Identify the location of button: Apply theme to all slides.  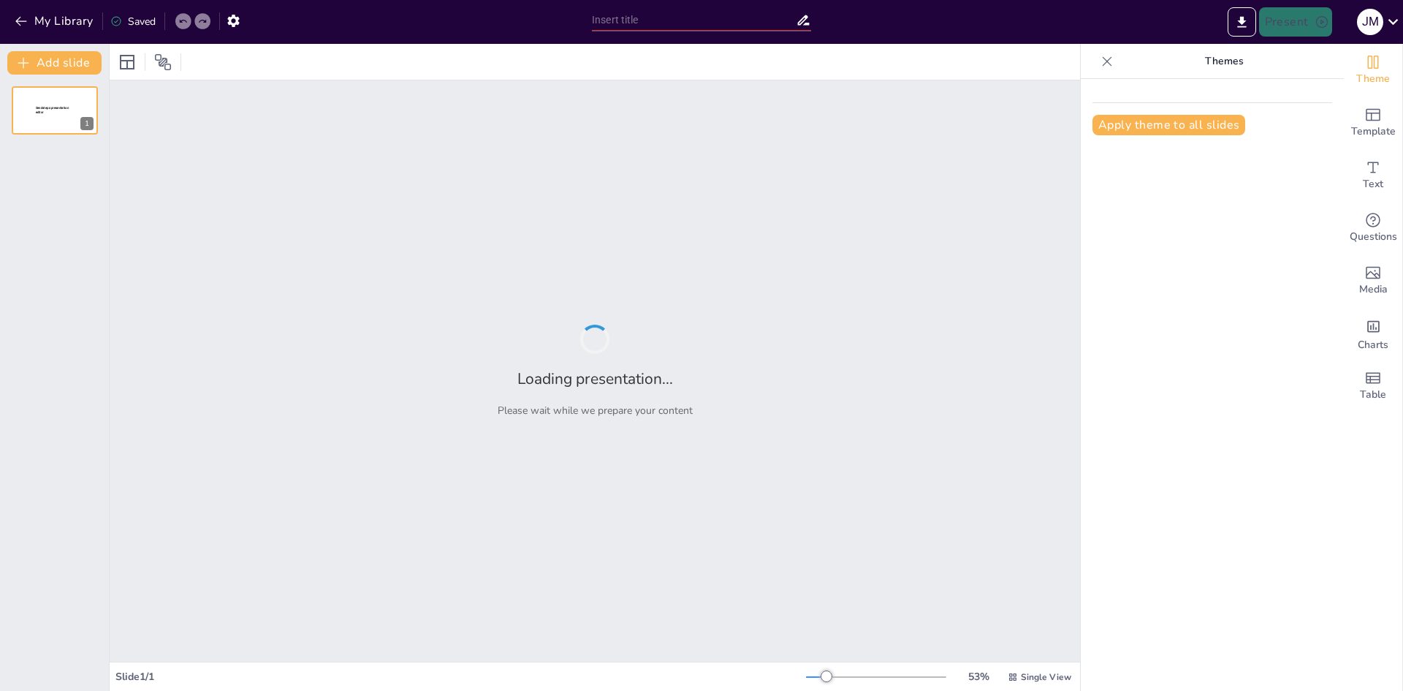
(1169, 125).